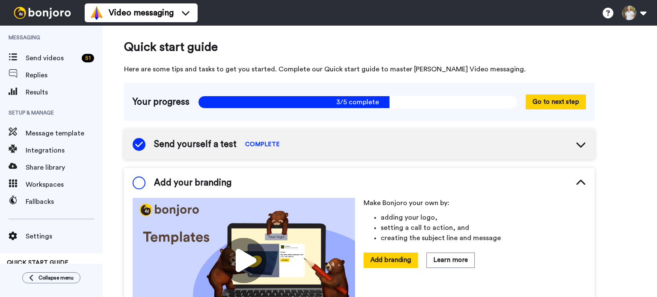 The height and width of the screenshot is (297, 657). What do you see at coordinates (64, 168) in the screenshot?
I see `span: Share library` at bounding box center [64, 168].